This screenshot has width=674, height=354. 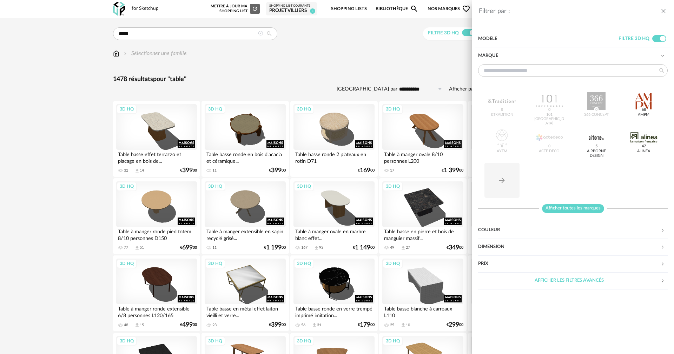 What do you see at coordinates (643, 151) in the screenshot?
I see `div: Alinea` at bounding box center [643, 151].